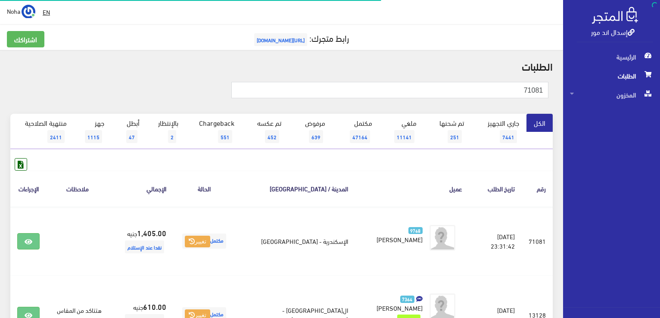 Image resolution: width=660 pixels, height=318 pixels. I want to click on input: بحث ( رقم الطلب, رقم الهاتف, الإسم, البريد اﻹلكتروني )..., so click(390, 90).